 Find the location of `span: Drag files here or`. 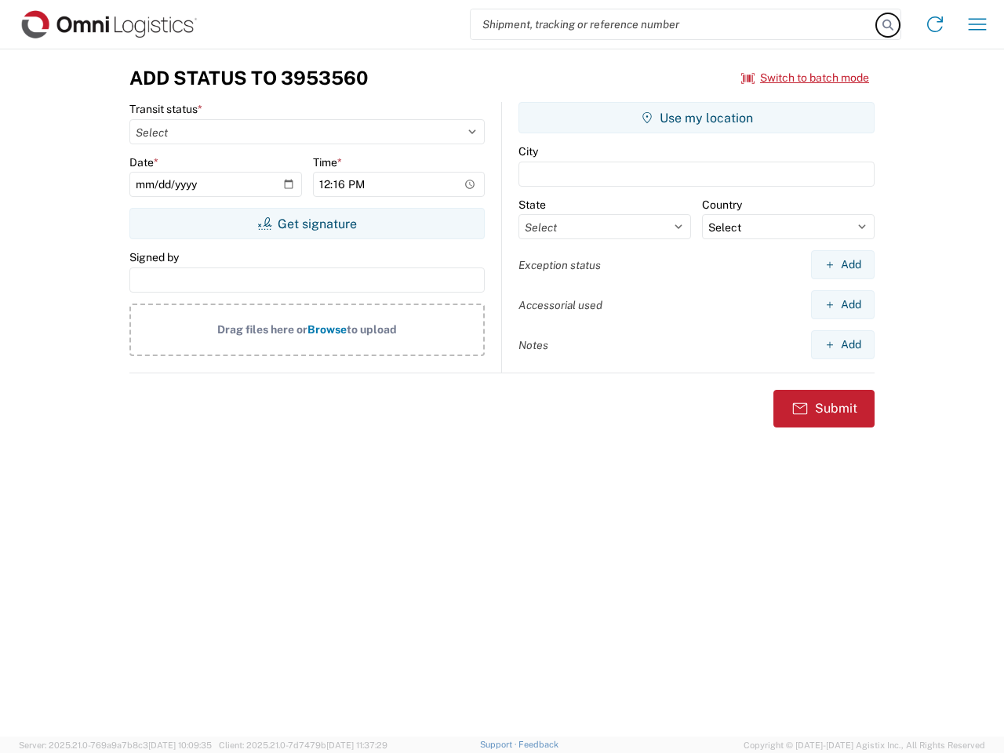

span: Drag files here or is located at coordinates (262, 329).